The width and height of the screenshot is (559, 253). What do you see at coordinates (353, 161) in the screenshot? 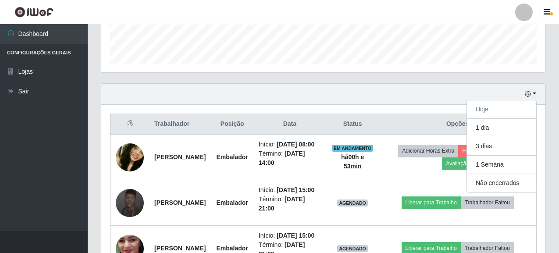
I see `strong: há 00 h e 53 min` at bounding box center [353, 161].